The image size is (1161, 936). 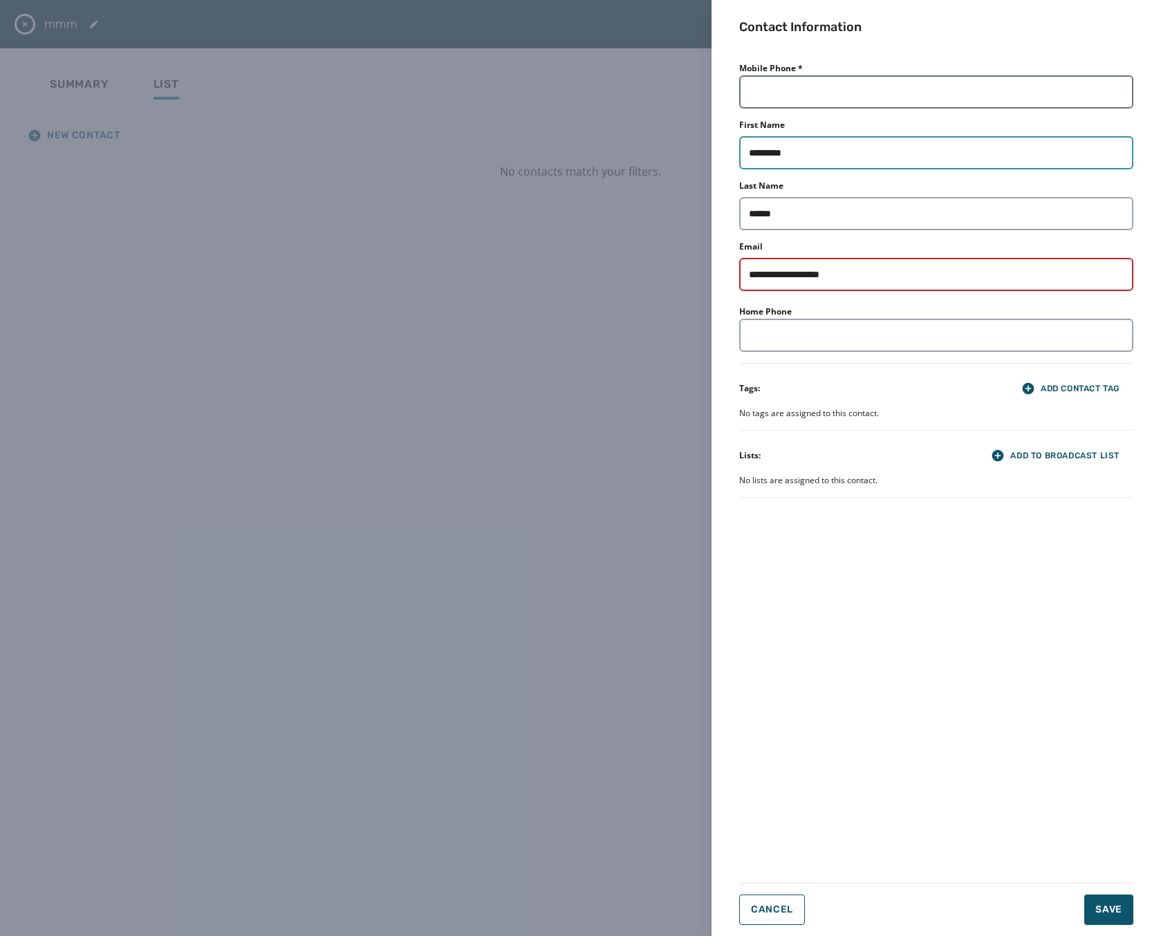 What do you see at coordinates (749, 456) in the screenshot?
I see `div: Lists:` at bounding box center [749, 456].